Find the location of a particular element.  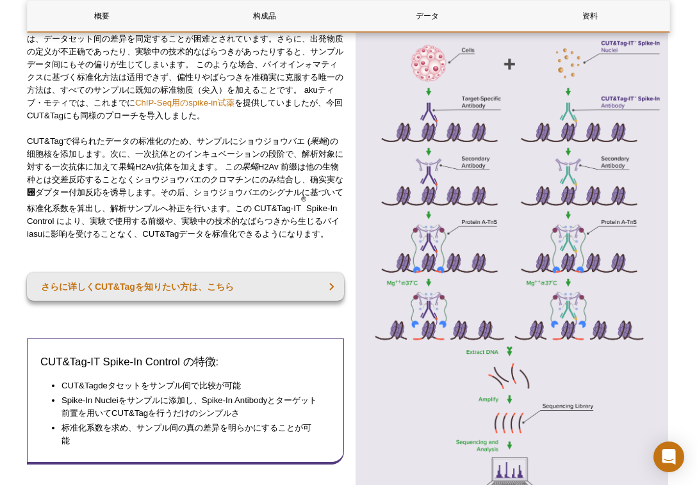

font: 概要 is located at coordinates (102, 16).